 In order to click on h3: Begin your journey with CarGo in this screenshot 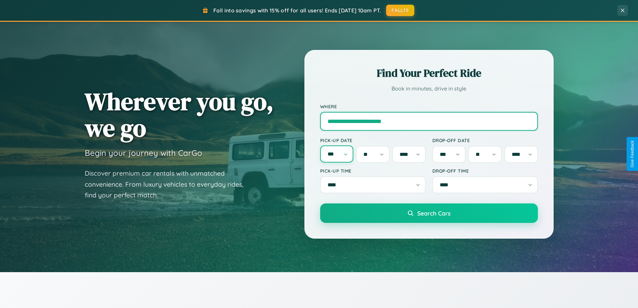, I will do `click(143, 153)`.